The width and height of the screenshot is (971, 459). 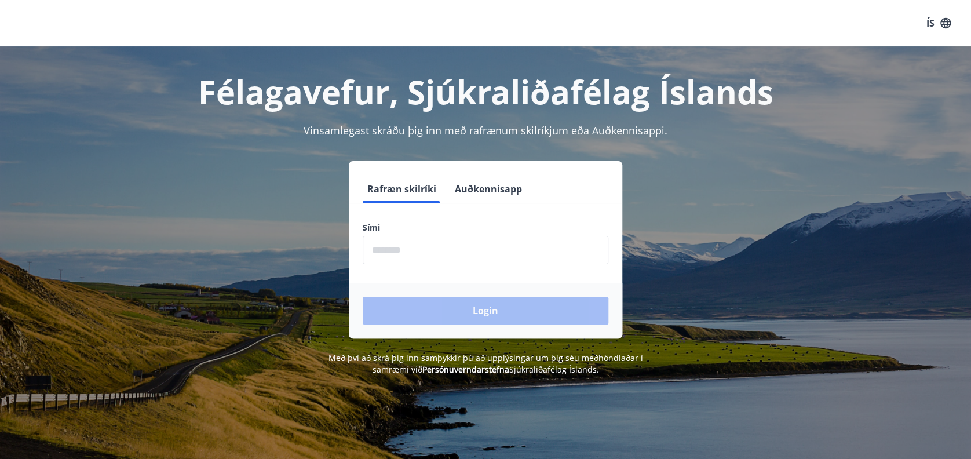 What do you see at coordinates (939, 23) in the screenshot?
I see `button: ÍS` at bounding box center [939, 23].